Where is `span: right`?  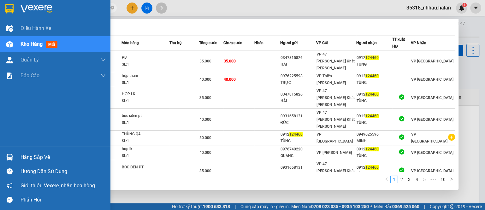
span: right is located at coordinates (452, 179).